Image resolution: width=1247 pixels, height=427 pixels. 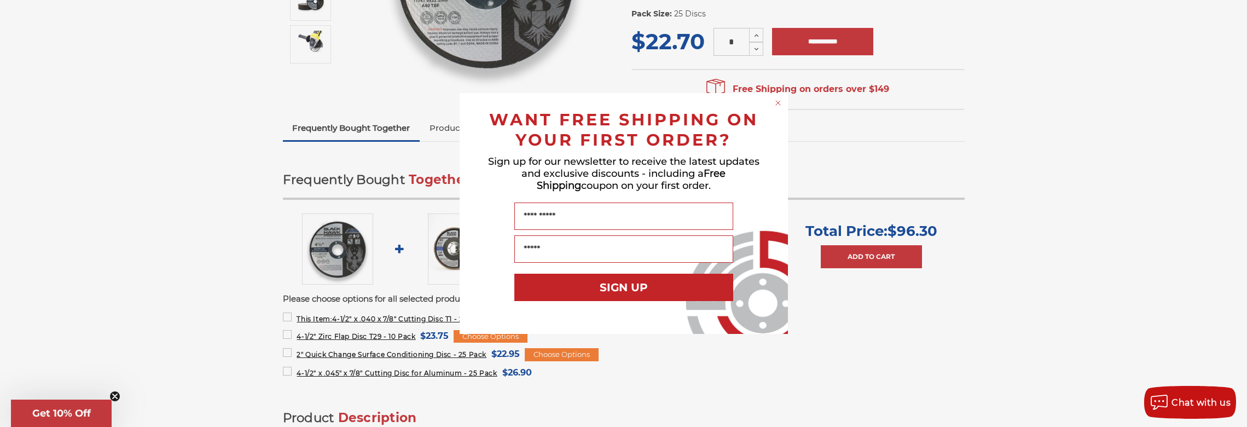 What do you see at coordinates (1201, 402) in the screenshot?
I see `span: Chat with us` at bounding box center [1201, 402].